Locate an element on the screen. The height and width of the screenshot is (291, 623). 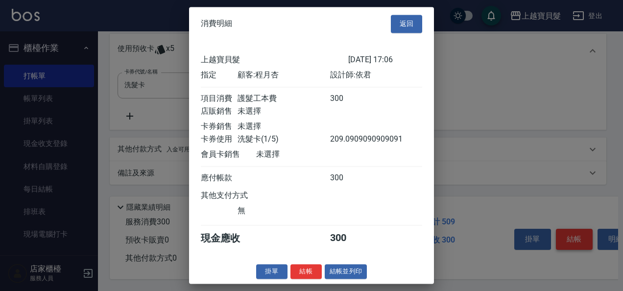
div: 無 is located at coordinates (284, 211).